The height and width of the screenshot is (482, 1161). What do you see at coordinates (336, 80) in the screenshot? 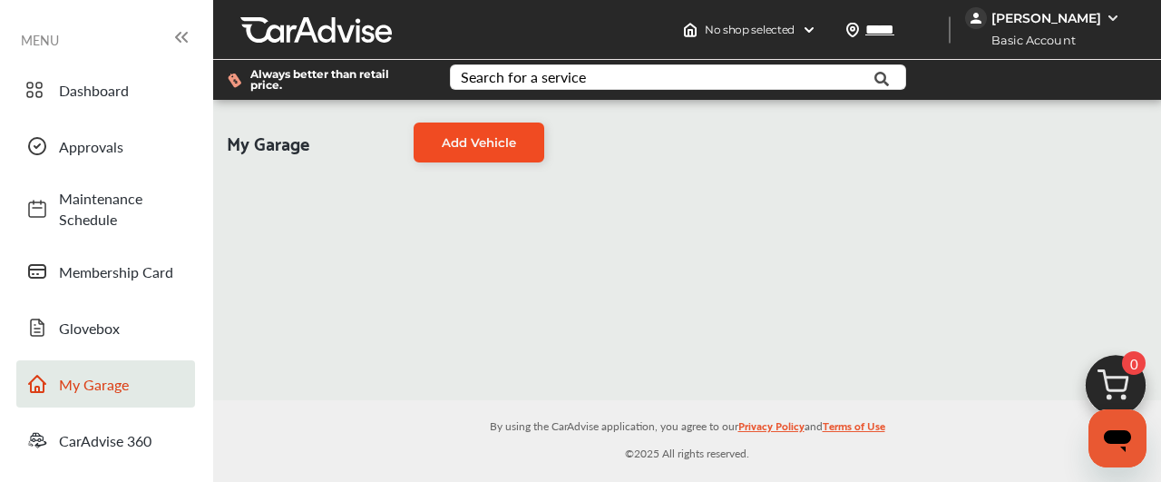
I see `span: Always better than retail price.` at bounding box center [336, 80].